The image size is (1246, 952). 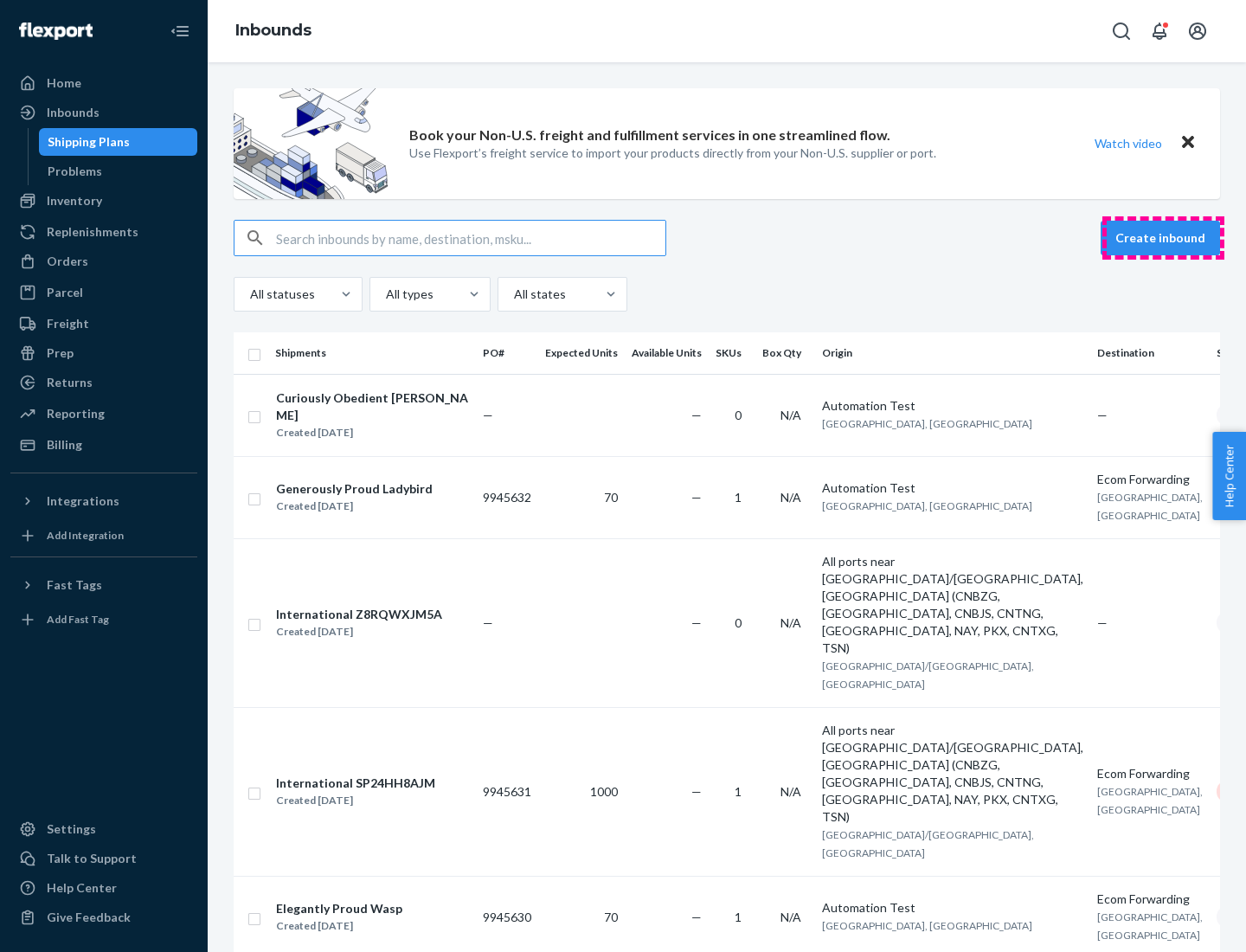 What do you see at coordinates (249, 294) in the screenshot?
I see `input: All statuses` at bounding box center [249, 294].